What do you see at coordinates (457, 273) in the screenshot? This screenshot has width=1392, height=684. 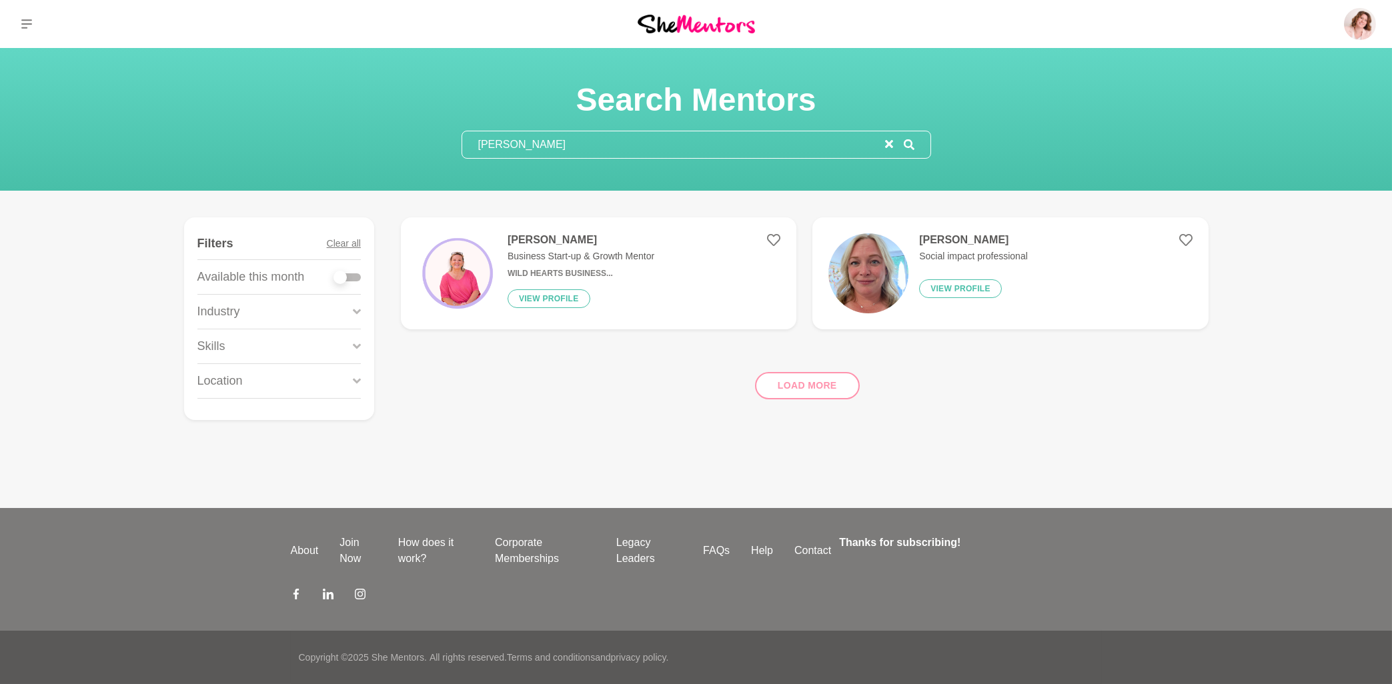 I see `img: 341c88685c54a1f65cae614fc0120e2cf24a3394-418x417.png` at bounding box center [457, 273].